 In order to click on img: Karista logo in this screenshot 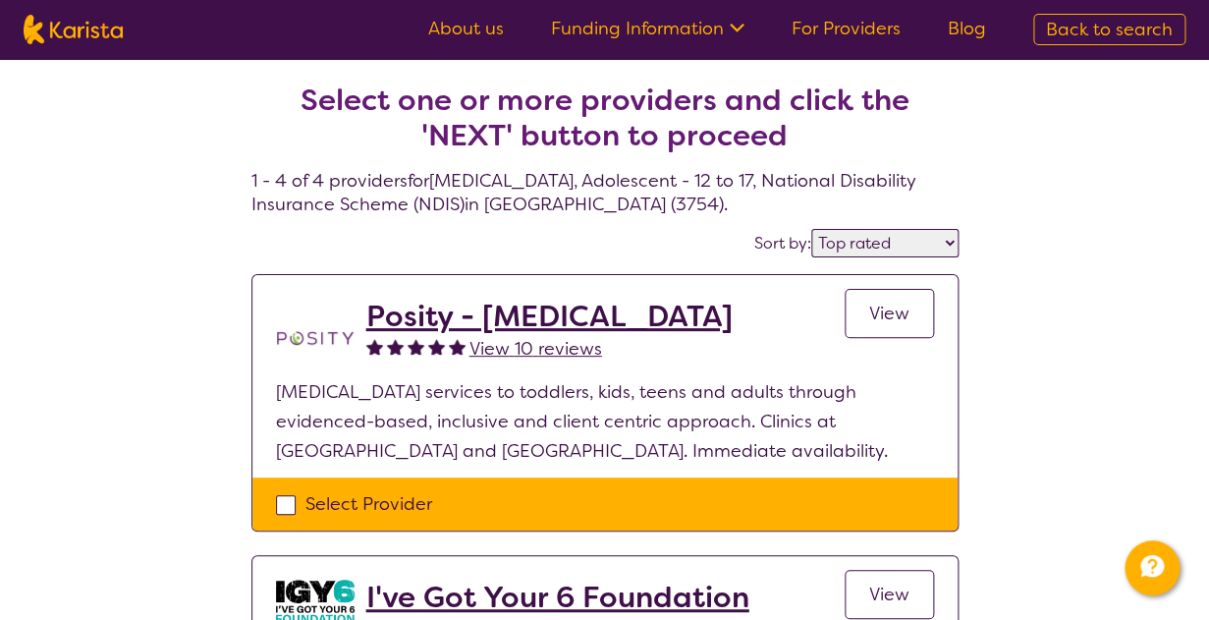, I will do `click(73, 29)`.